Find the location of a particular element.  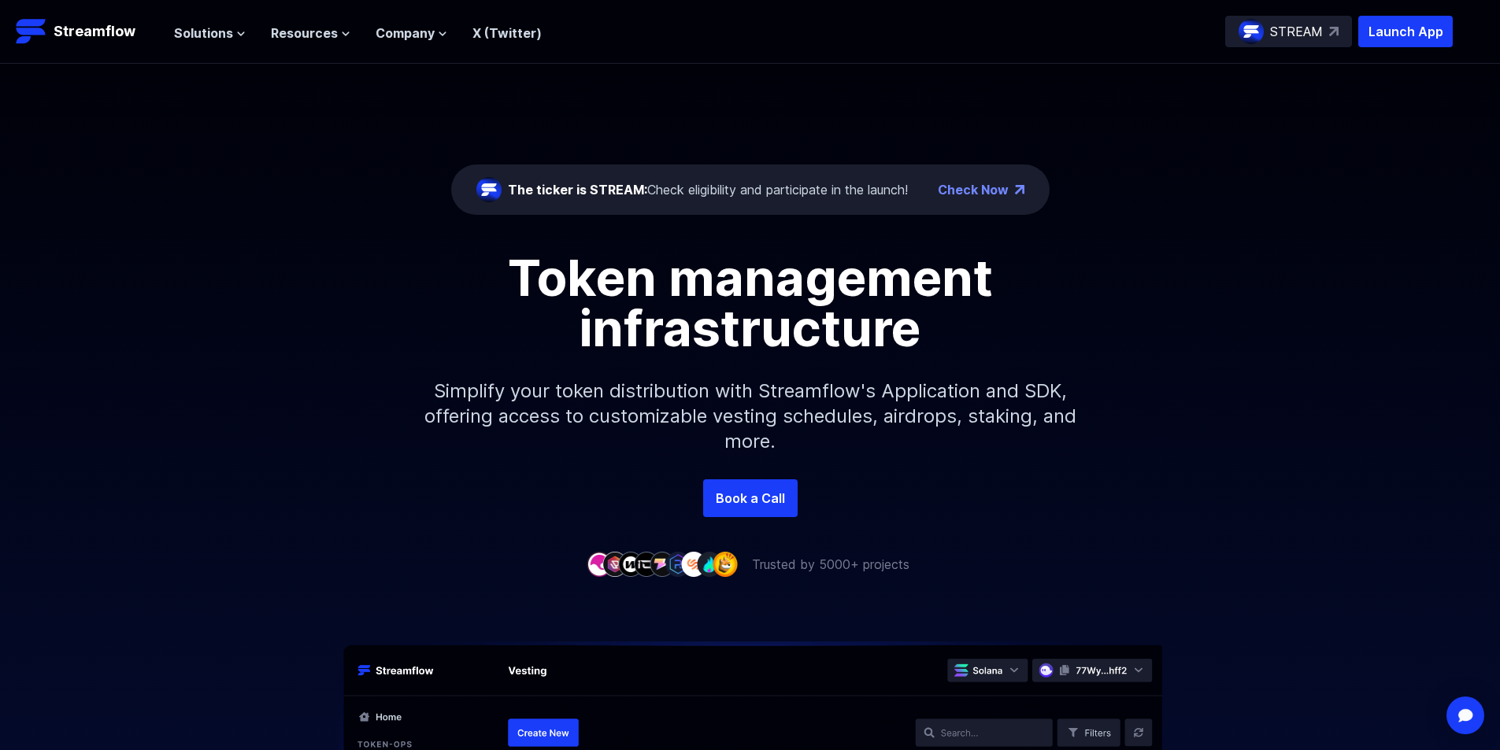

img: company-4 is located at coordinates (646, 564).